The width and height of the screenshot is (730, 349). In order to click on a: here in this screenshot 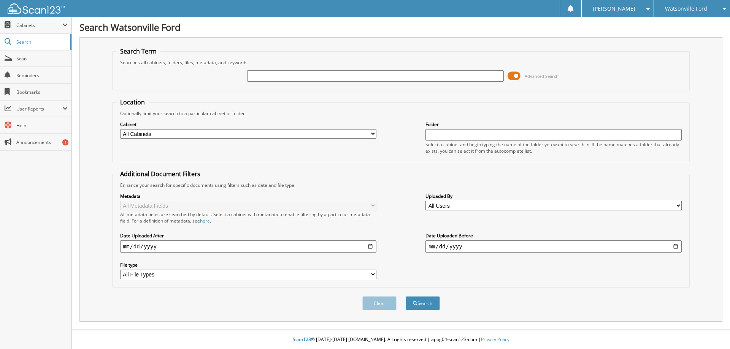, I will do `click(205, 221)`.